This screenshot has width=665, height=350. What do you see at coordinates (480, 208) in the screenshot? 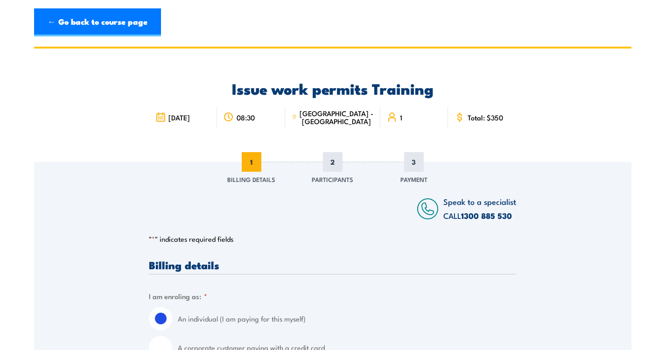
I see `span: Speak to a specialist CALL` at bounding box center [480, 208].